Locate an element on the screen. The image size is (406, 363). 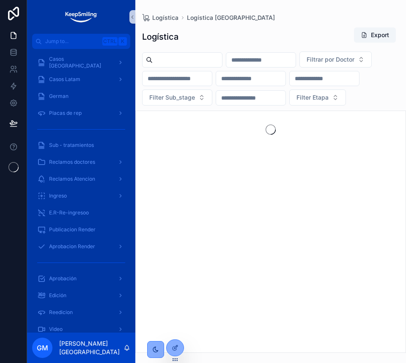
span: Reclamos Atencion is located at coordinates (72, 179).